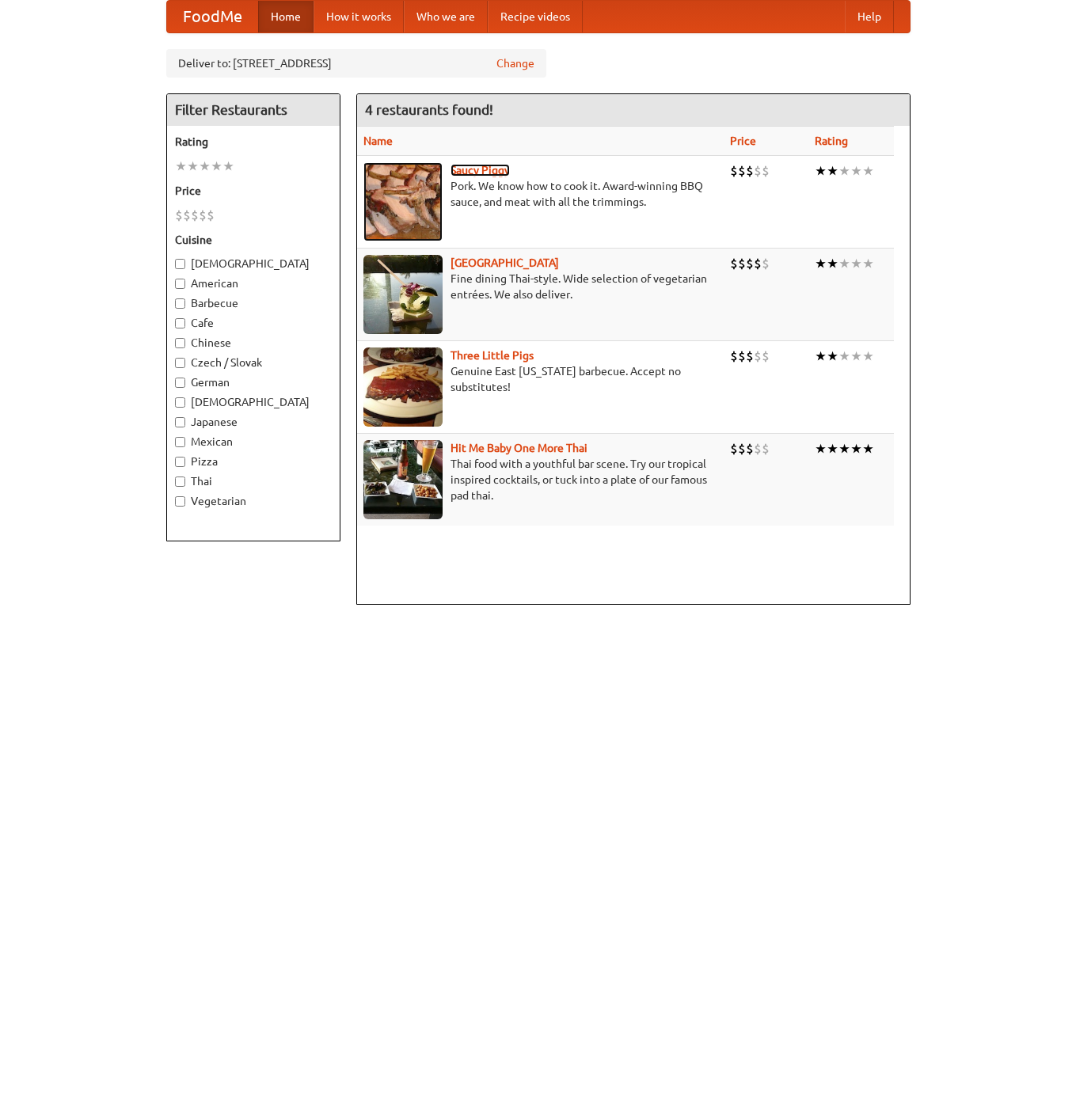 This screenshot has width=1076, height=1120. Describe the element at coordinates (180, 283) in the screenshot. I see `input: American` at that location.